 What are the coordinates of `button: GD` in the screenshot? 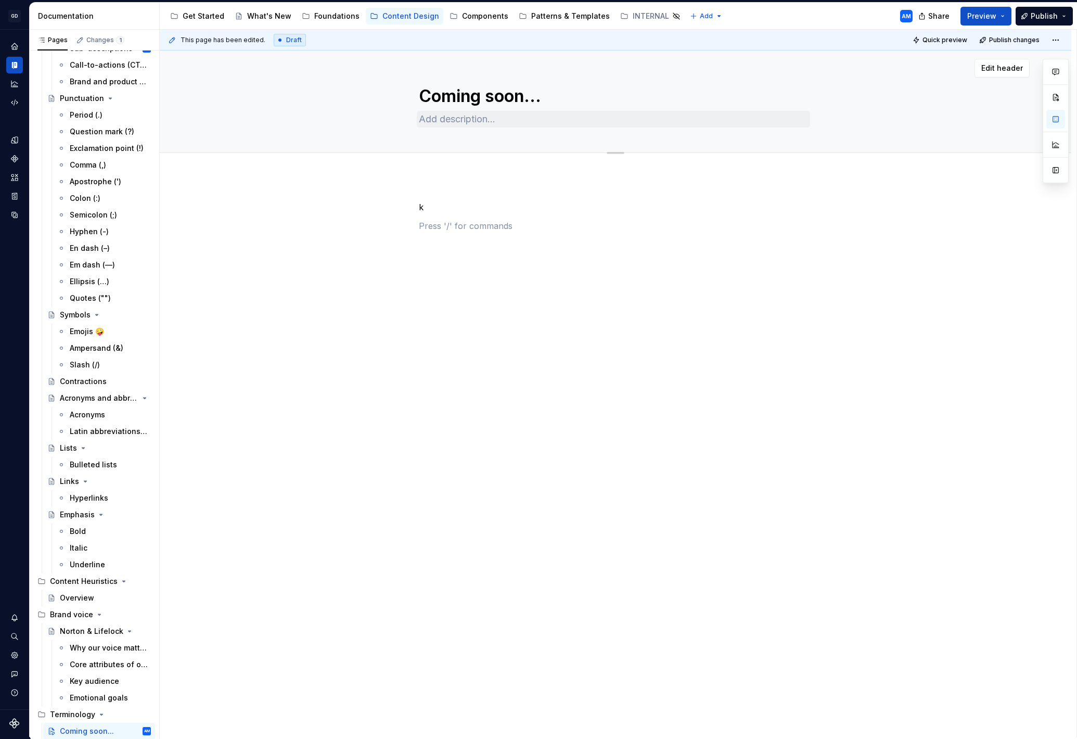 It's located at (15, 16).